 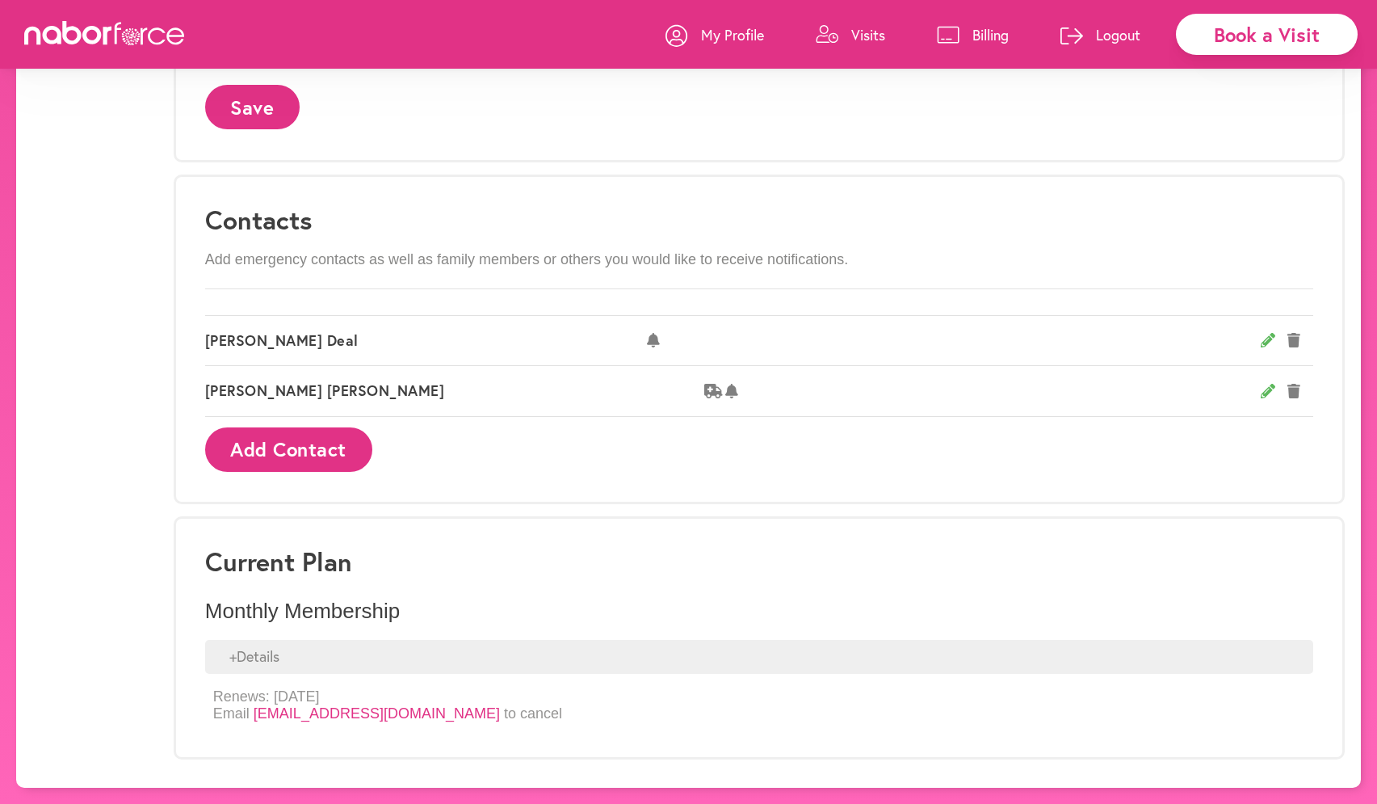 I want to click on p: Add emergency contacts as well as family members or others you would like to receive notifications., so click(x=759, y=260).